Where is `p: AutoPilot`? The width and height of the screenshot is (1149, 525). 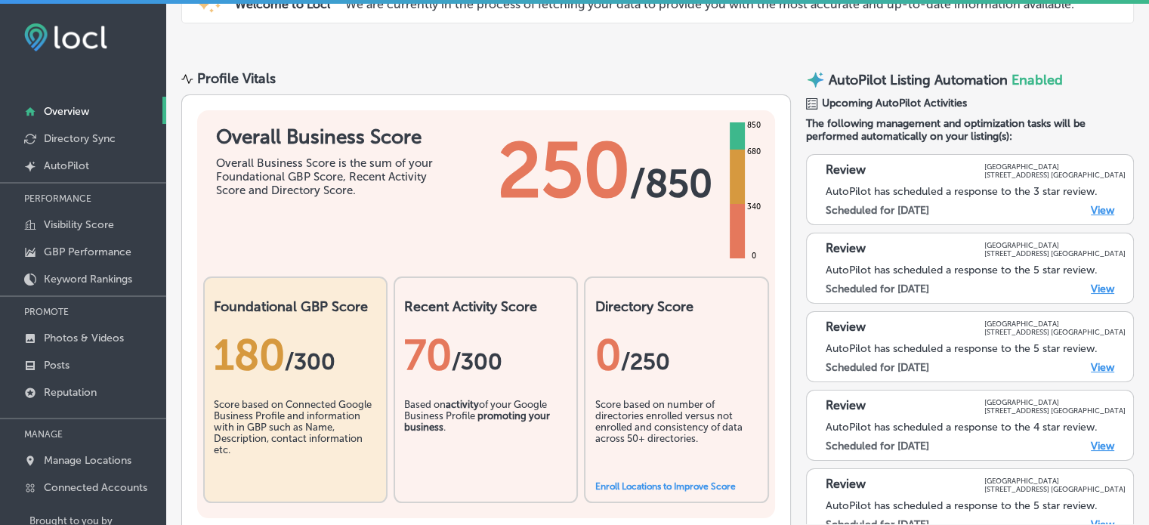
p: AutoPilot is located at coordinates (66, 165).